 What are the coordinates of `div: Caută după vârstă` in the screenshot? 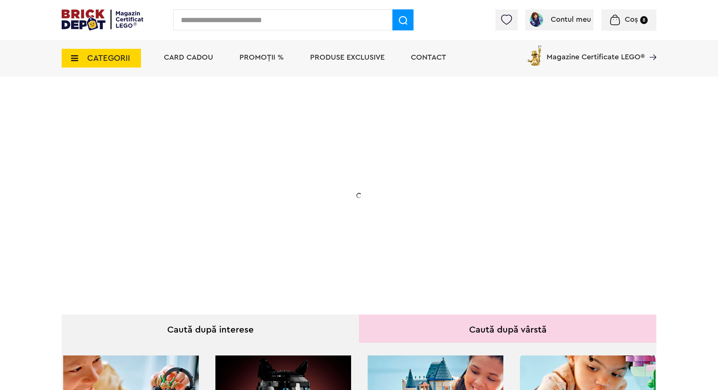 It's located at (507, 329).